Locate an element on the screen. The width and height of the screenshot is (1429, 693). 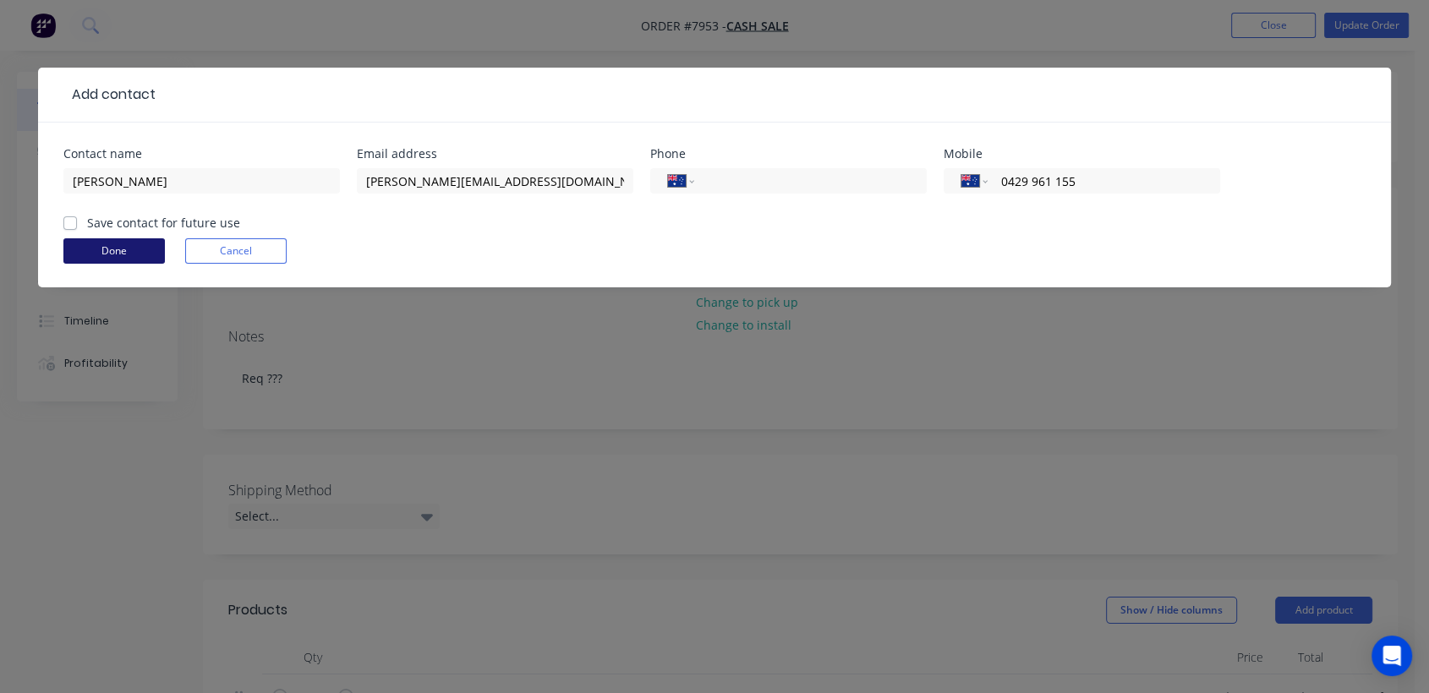
div: Mobile is located at coordinates (1081, 154).